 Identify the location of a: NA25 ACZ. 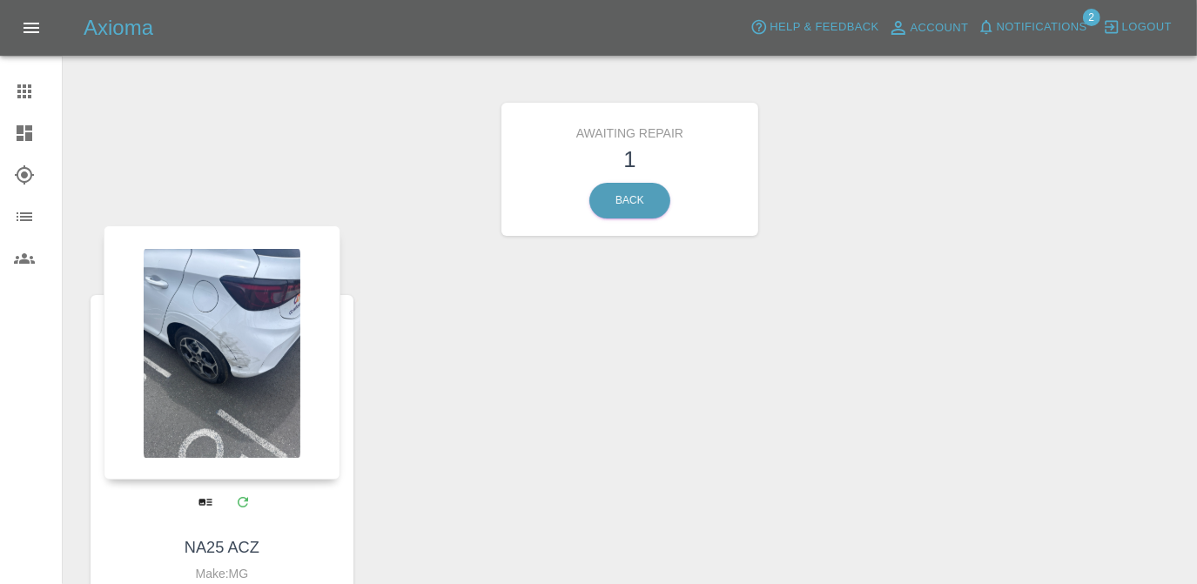
(222, 548).